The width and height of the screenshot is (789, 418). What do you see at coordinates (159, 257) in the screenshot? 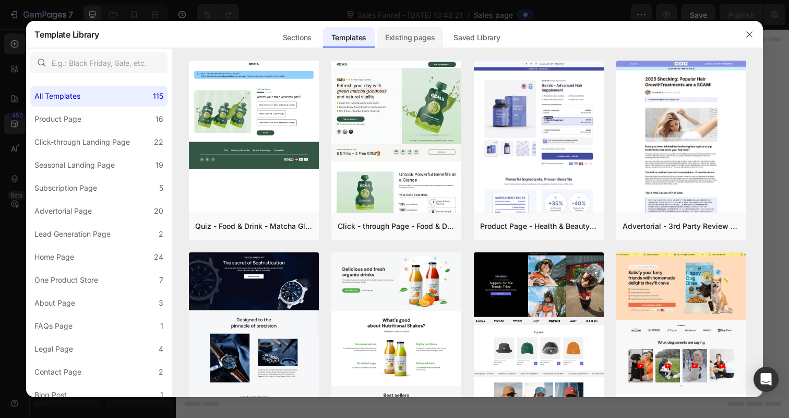
I see `div: 24` at bounding box center [159, 257].